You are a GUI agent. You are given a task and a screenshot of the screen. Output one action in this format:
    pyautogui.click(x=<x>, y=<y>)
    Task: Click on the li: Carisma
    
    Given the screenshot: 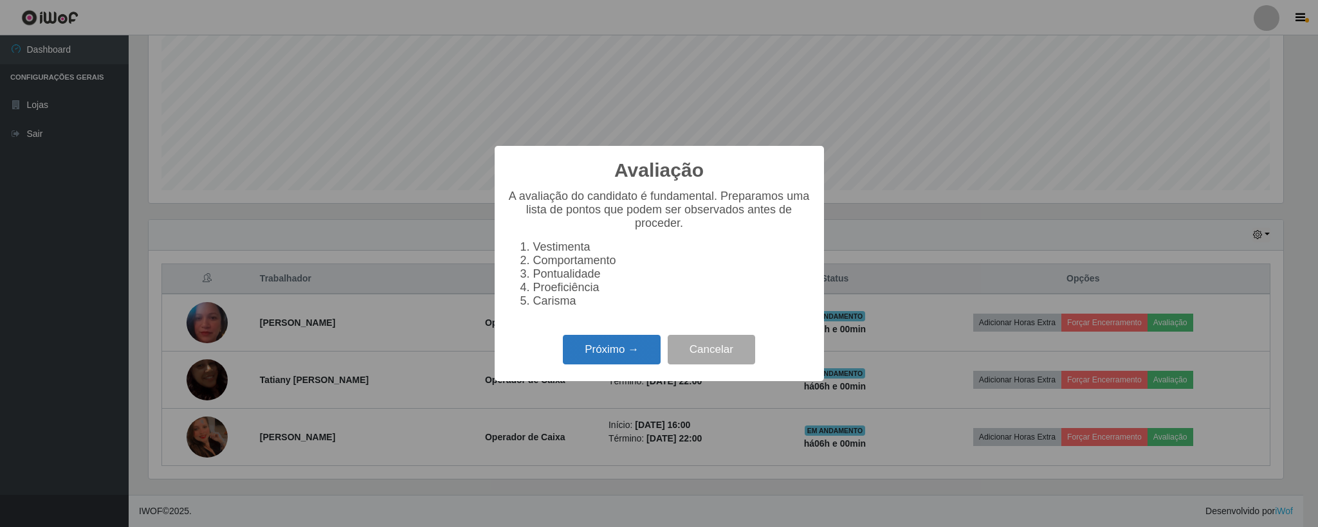 What is the action you would take?
    pyautogui.click(x=672, y=301)
    